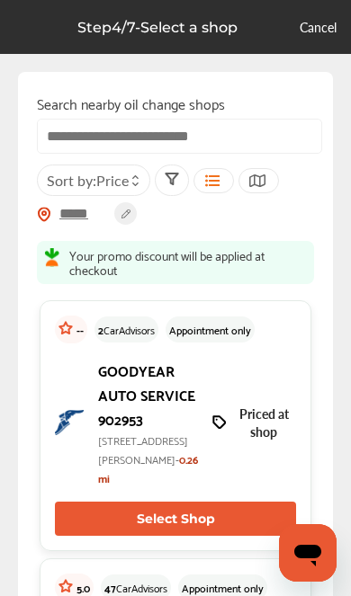 The height and width of the screenshot is (596, 351). Describe the element at coordinates (188, 263) in the screenshot. I see `p: Your promo discount will be applied at checkout` at that location.